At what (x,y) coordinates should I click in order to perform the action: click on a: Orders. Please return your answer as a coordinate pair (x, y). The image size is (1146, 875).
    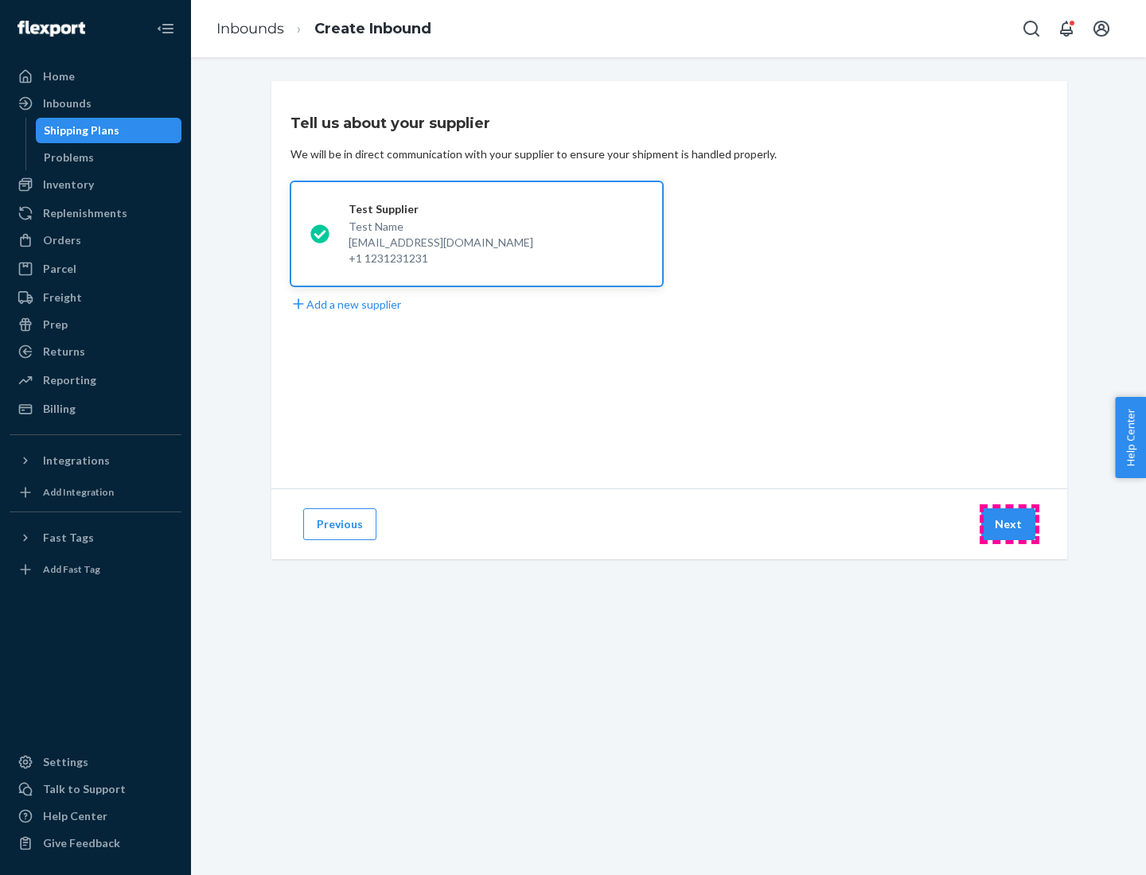
    Looking at the image, I should click on (95, 240).